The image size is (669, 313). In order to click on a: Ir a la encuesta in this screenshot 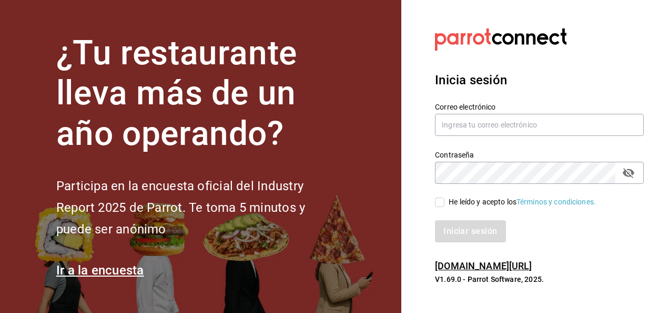, I will do `click(100, 270)`.